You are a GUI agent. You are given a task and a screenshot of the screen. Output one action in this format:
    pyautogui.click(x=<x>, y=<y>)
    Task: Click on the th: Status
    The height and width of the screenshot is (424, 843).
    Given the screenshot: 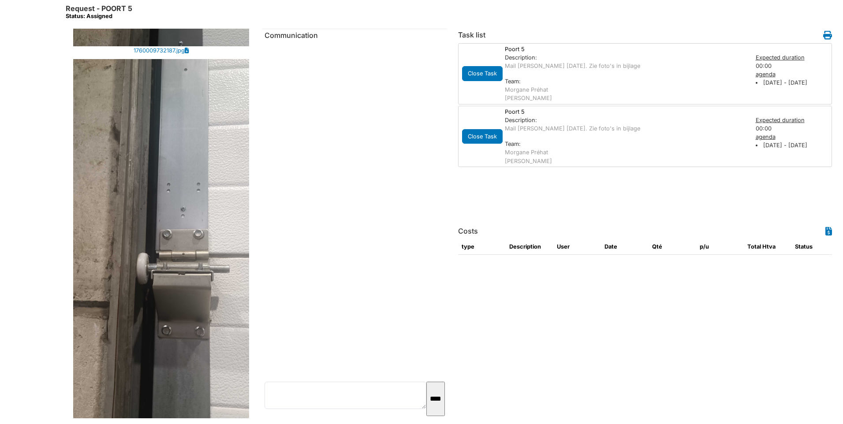 What is the action you would take?
    pyautogui.click(x=816, y=247)
    